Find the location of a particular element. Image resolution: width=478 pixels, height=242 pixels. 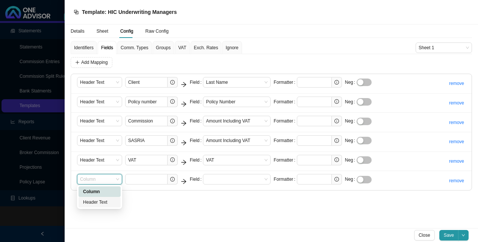

span: Sheet 1 is located at coordinates (443, 48).